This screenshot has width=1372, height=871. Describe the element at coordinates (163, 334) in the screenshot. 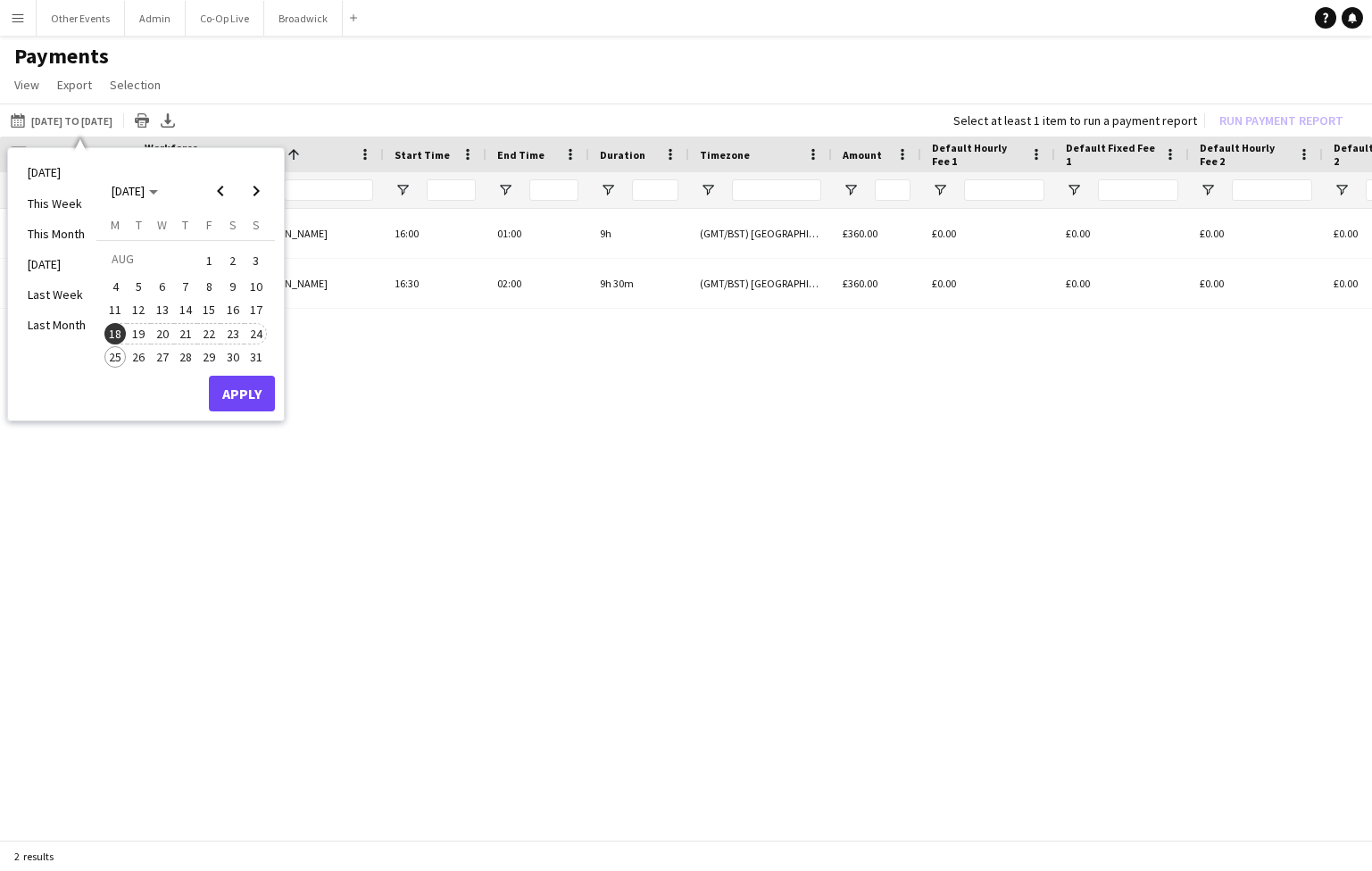

I see `span: 20` at that location.